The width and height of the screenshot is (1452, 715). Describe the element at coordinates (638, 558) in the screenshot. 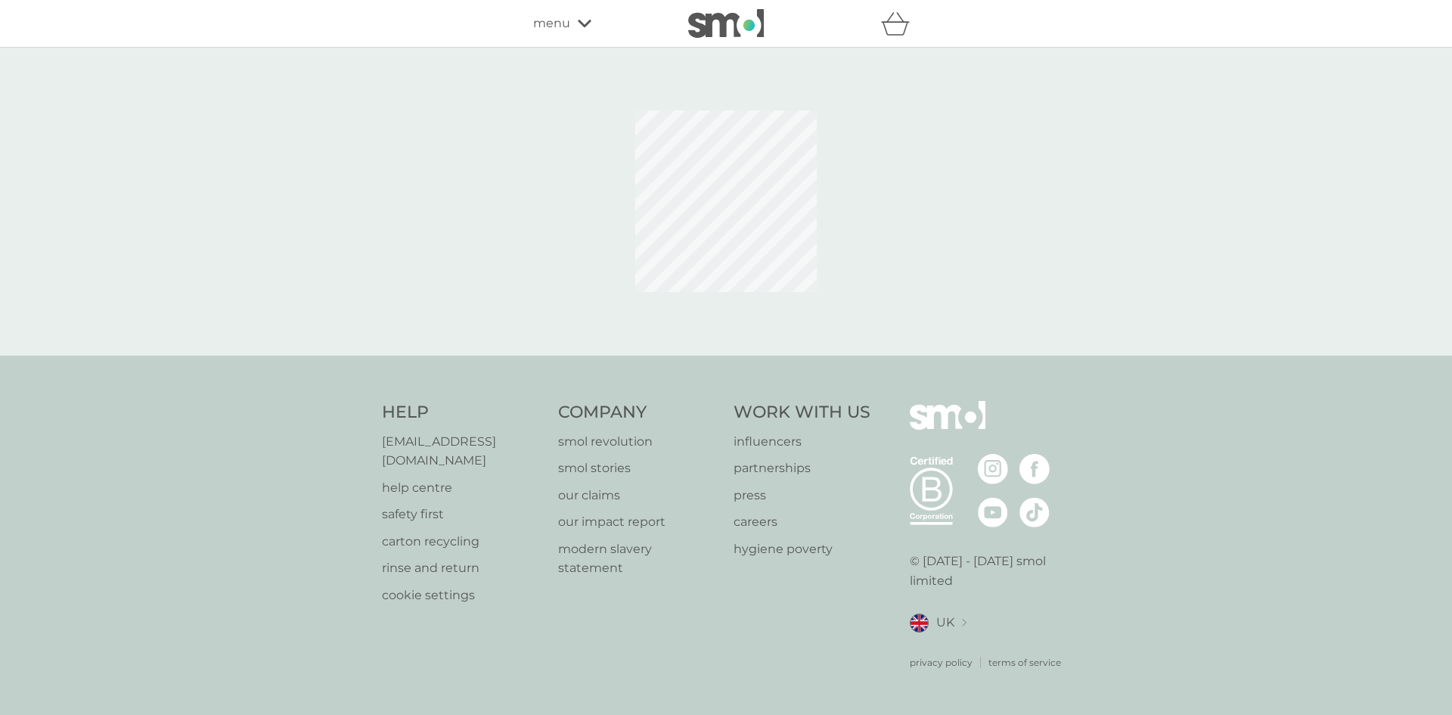

I see `p: modern slavery statement` at that location.